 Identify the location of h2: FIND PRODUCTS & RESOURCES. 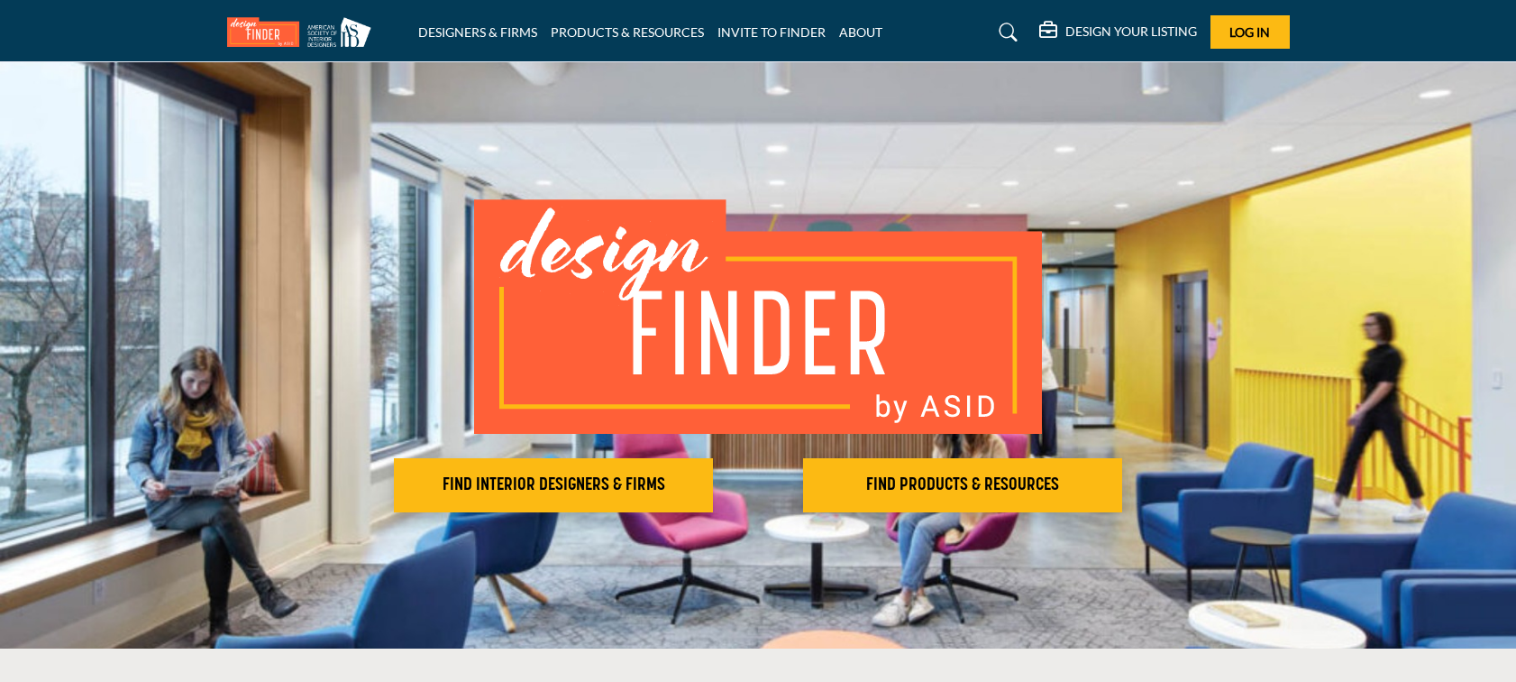
(963, 485).